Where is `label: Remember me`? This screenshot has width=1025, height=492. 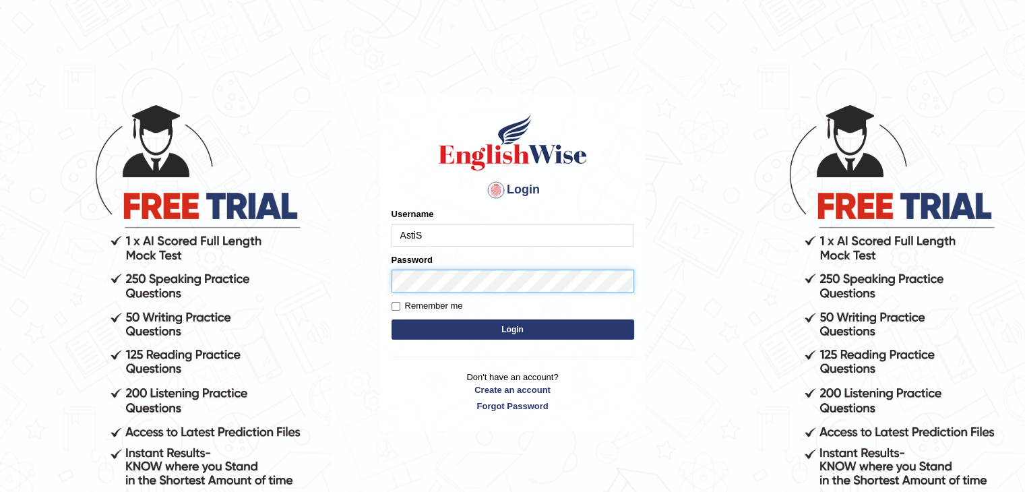 label: Remember me is located at coordinates (427, 306).